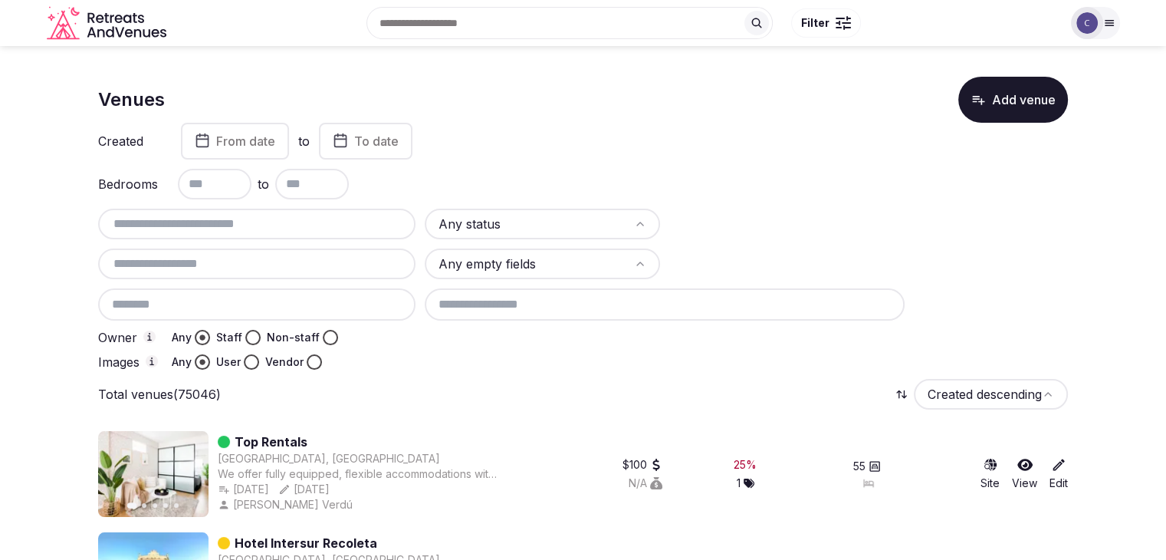 The height and width of the screenshot is (560, 1166). Describe the element at coordinates (152, 361) in the screenshot. I see `button: Images` at that location.